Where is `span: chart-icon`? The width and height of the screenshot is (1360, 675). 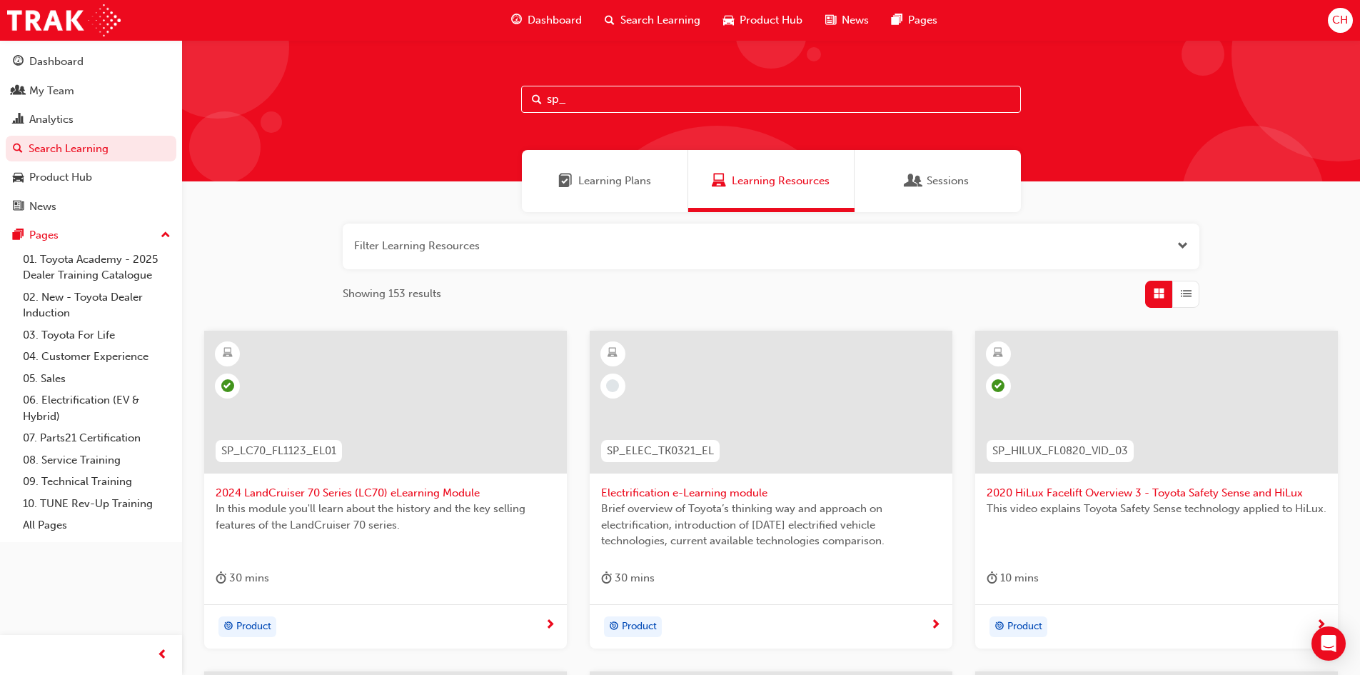
span: chart-icon is located at coordinates (18, 120).